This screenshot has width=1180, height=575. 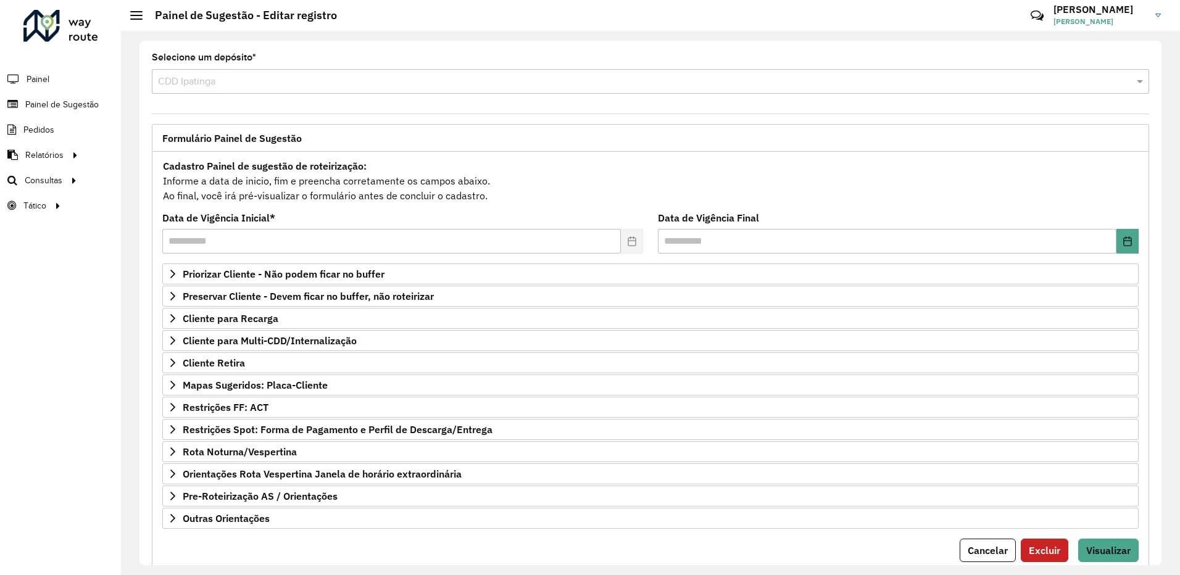 What do you see at coordinates (650, 363) in the screenshot?
I see `a: Cliente Retira` at bounding box center [650, 363].